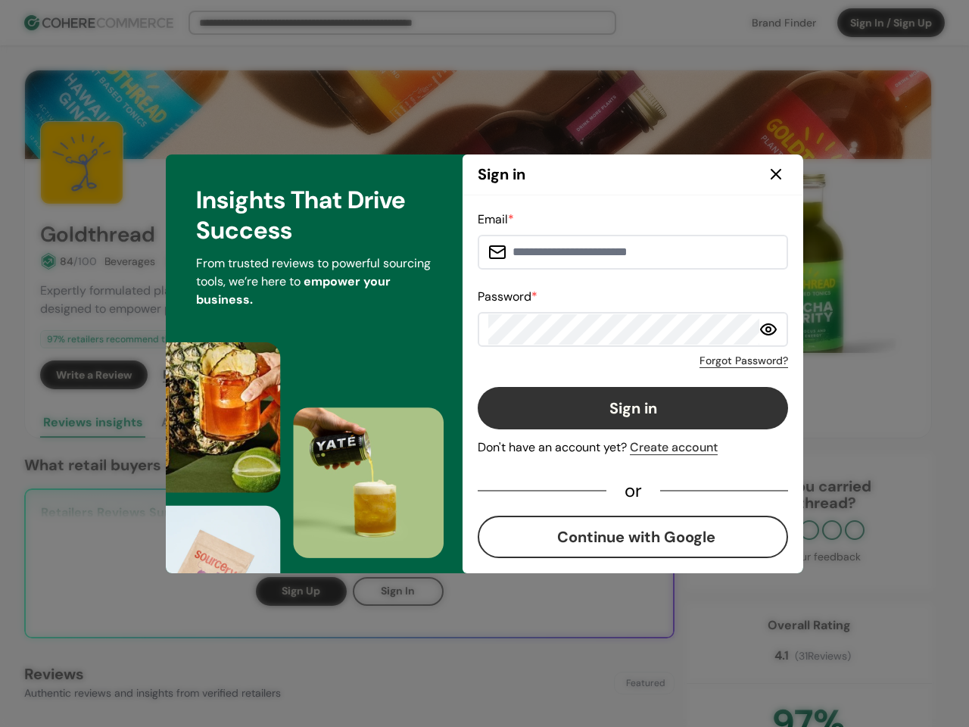  I want to click on button: Sign in, so click(633, 408).